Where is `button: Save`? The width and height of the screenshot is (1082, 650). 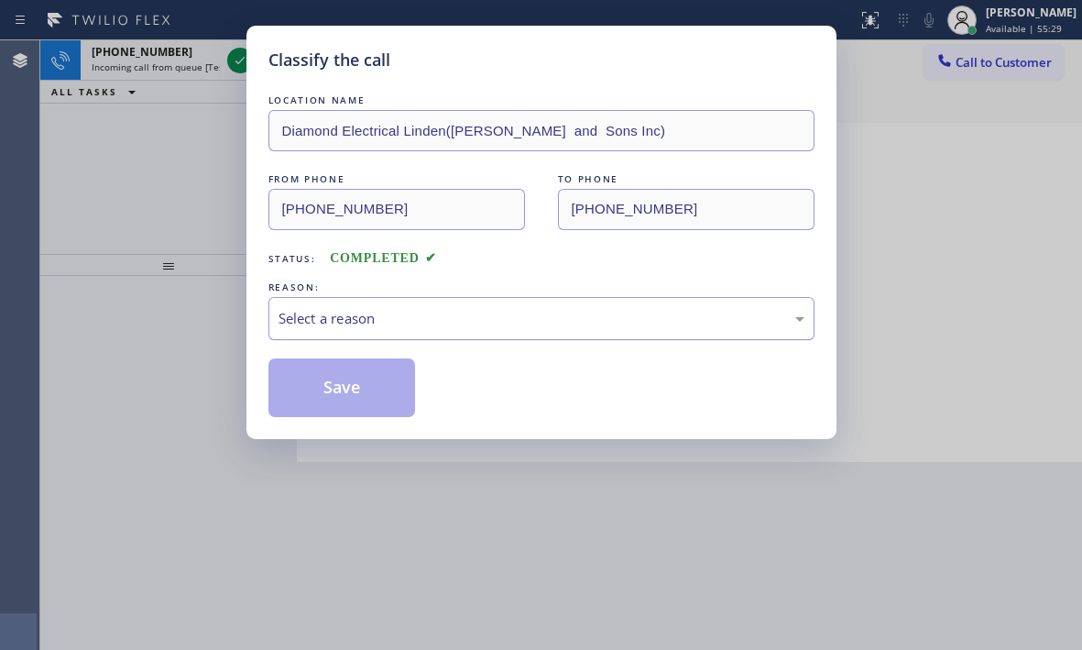 button: Save is located at coordinates (342, 388).